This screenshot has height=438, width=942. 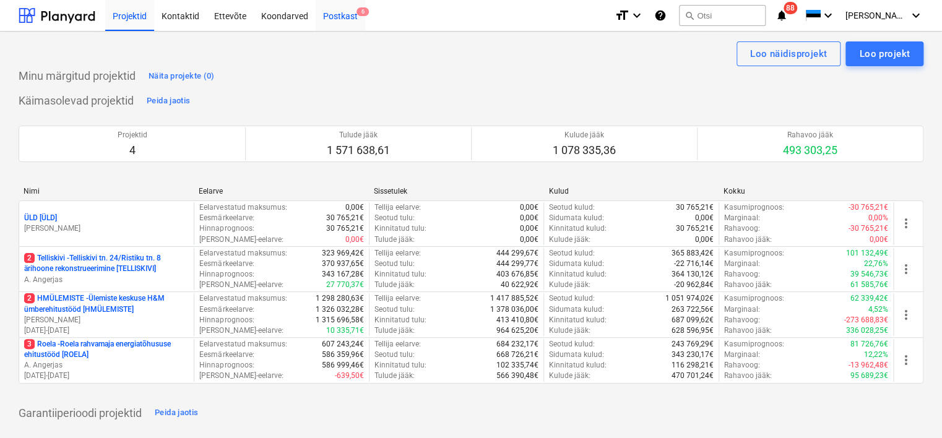 What do you see at coordinates (754, 298) in the screenshot?
I see `p: Kasumiprognoos :` at bounding box center [754, 298].